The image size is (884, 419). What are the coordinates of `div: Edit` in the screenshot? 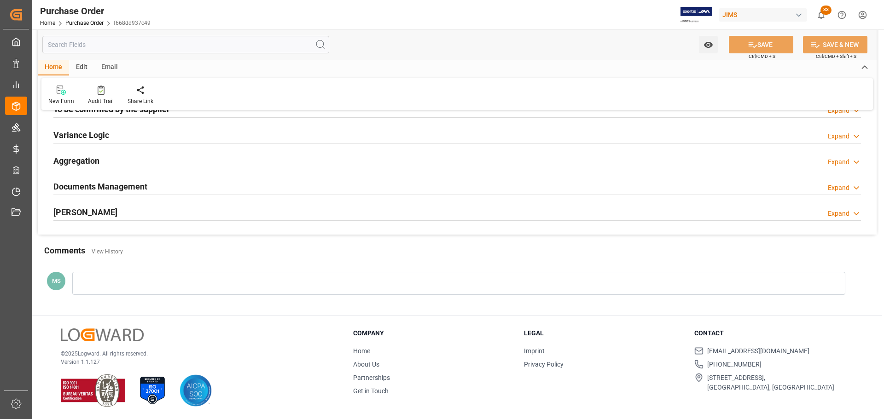 It's located at (81, 68).